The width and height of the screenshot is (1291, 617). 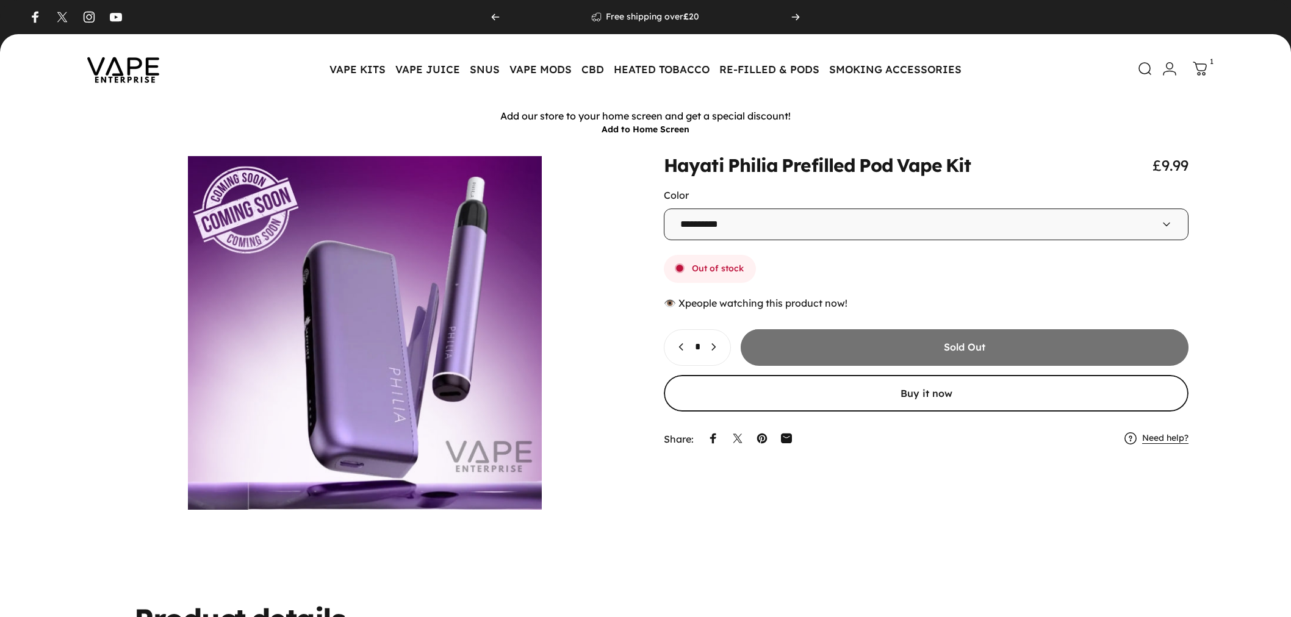 I want to click on animate-element: Prefilled, so click(x=818, y=165).